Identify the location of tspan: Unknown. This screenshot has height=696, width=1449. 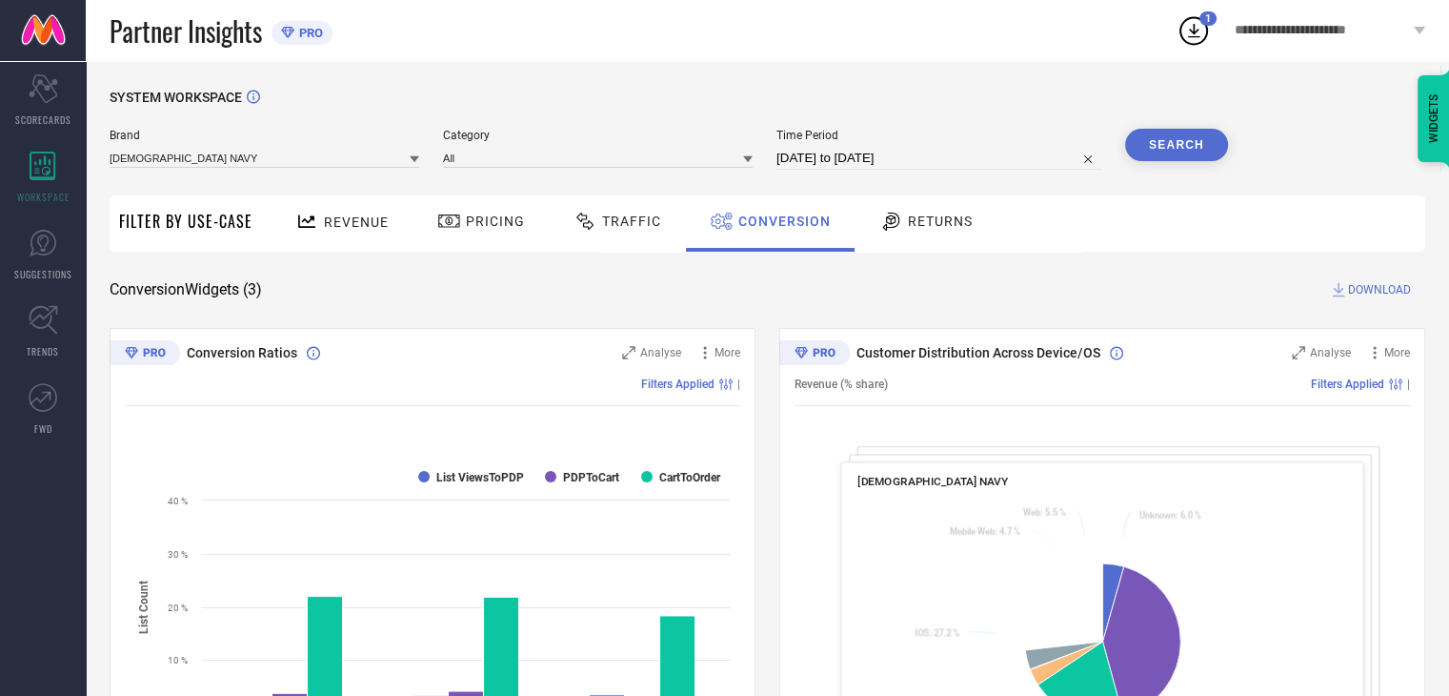
(1158, 514).